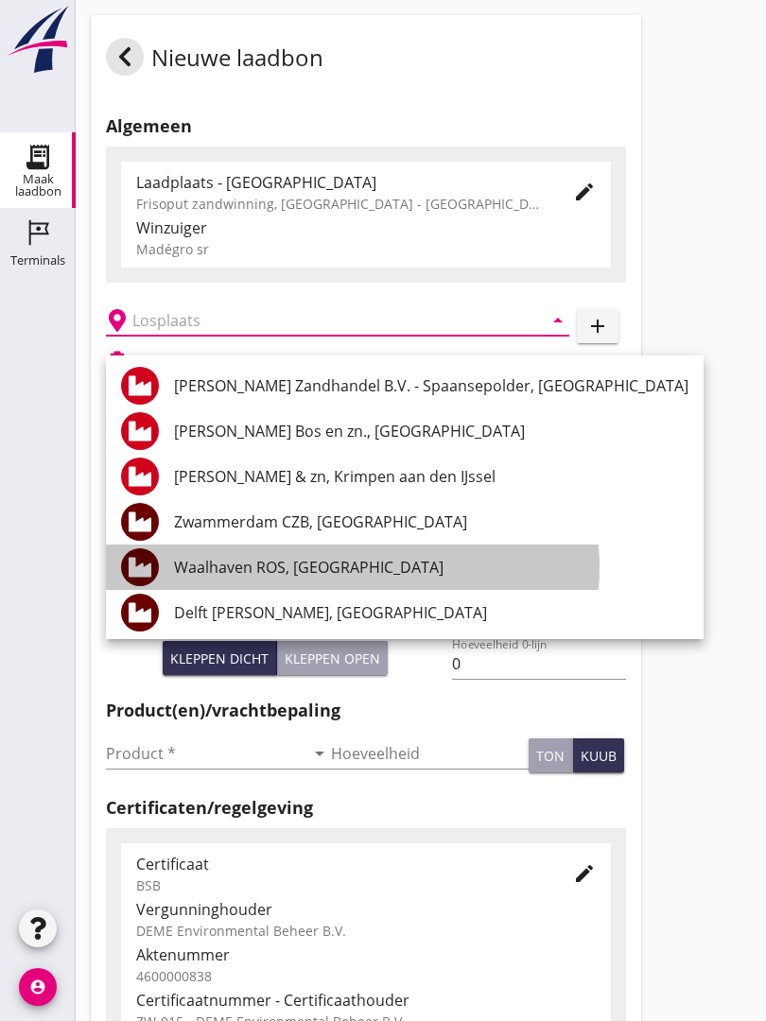  What do you see at coordinates (599, 756) in the screenshot?
I see `div: kuub` at bounding box center [599, 756].